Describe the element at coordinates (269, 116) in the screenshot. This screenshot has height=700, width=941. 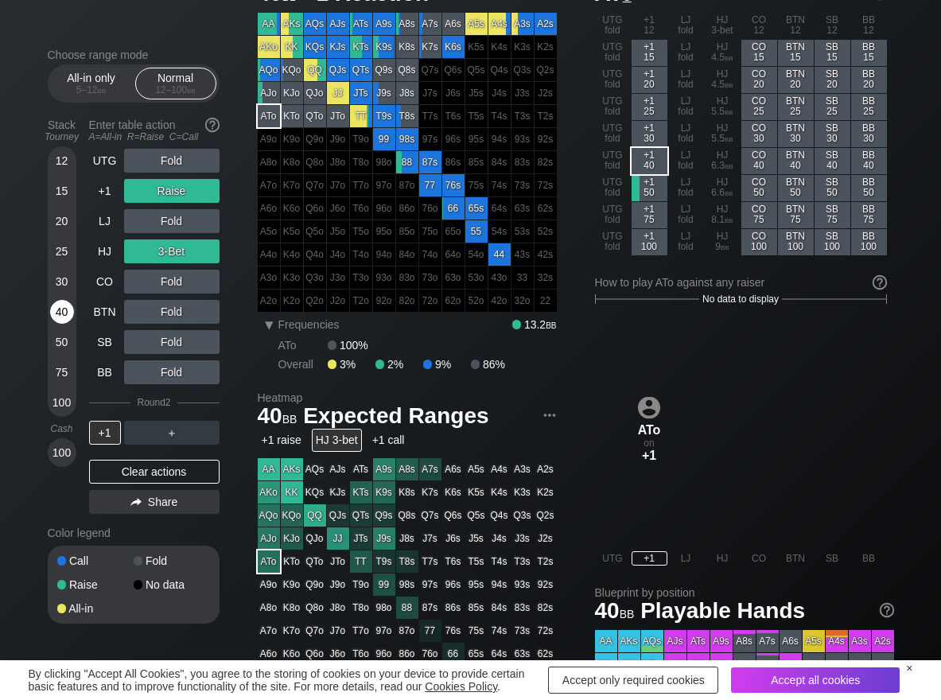
I see `div: ATo` at that location.